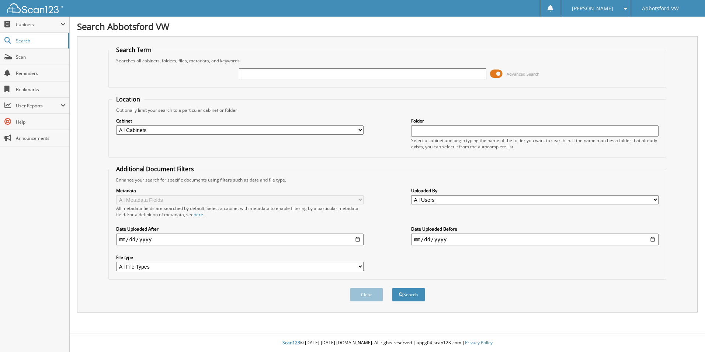 This screenshot has height=352, width=705. I want to click on span: Announcements, so click(41, 138).